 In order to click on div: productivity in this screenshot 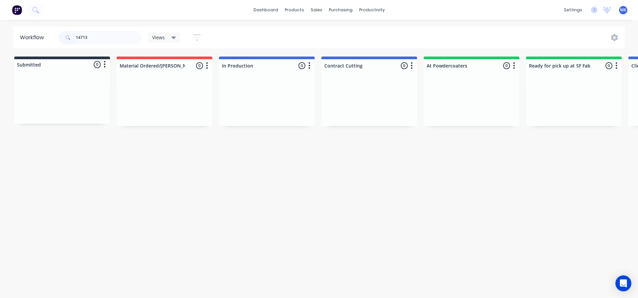, I will do `click(372, 10)`.